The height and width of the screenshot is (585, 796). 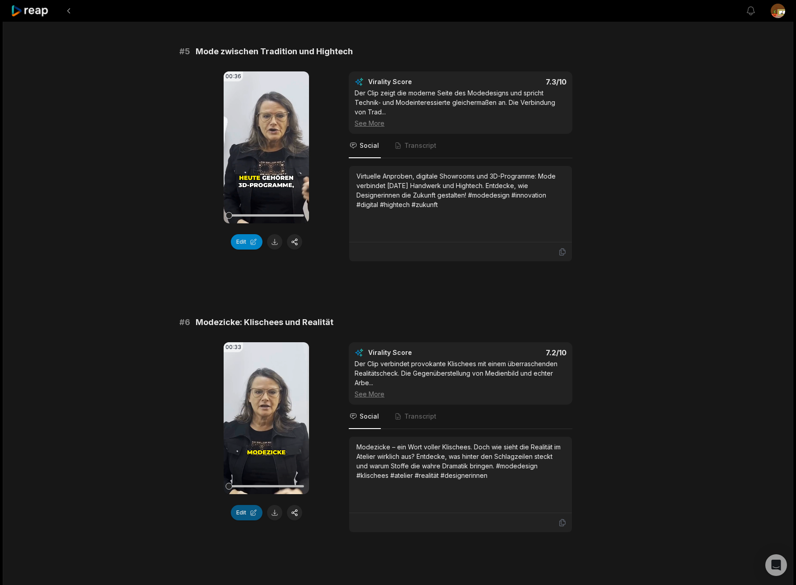 I want to click on div: Open Intercom Messenger, so click(x=776, y=565).